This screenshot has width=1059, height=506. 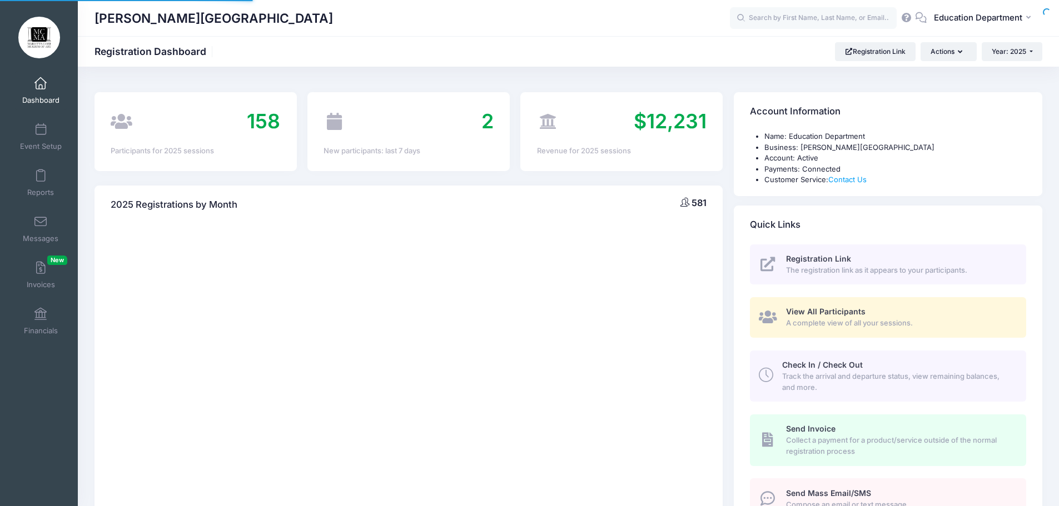 What do you see at coordinates (670, 121) in the screenshot?
I see `span: $12,231` at bounding box center [670, 121].